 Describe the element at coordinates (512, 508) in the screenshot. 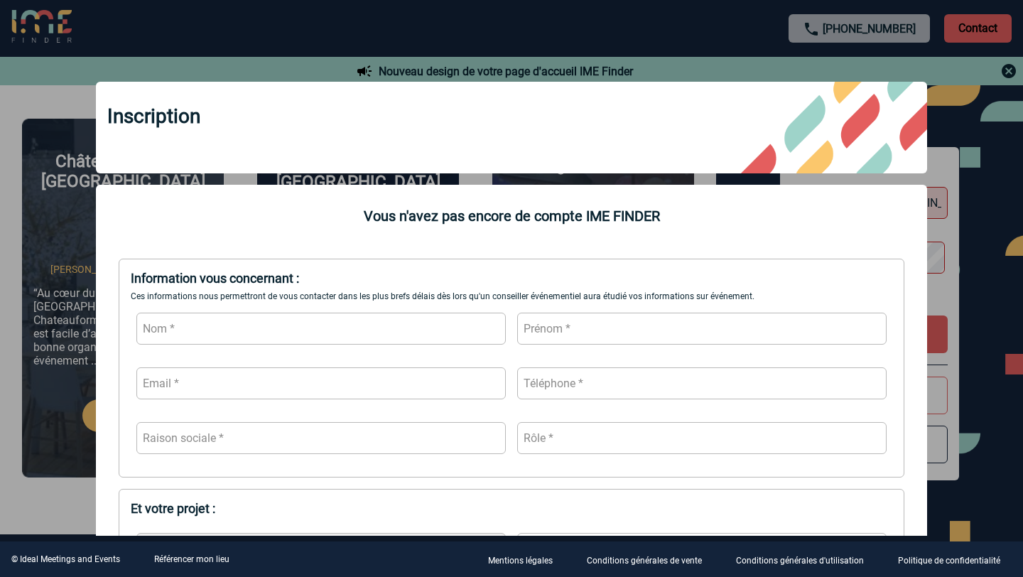

I see `div: Et votre projet :` at that location.